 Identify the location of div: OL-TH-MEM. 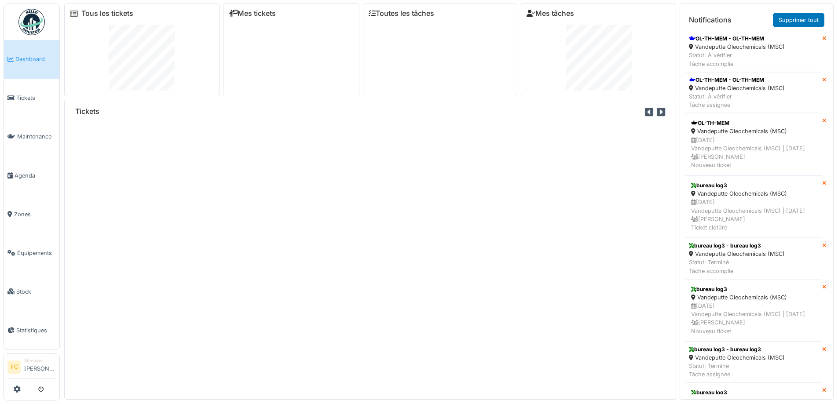
(754, 123).